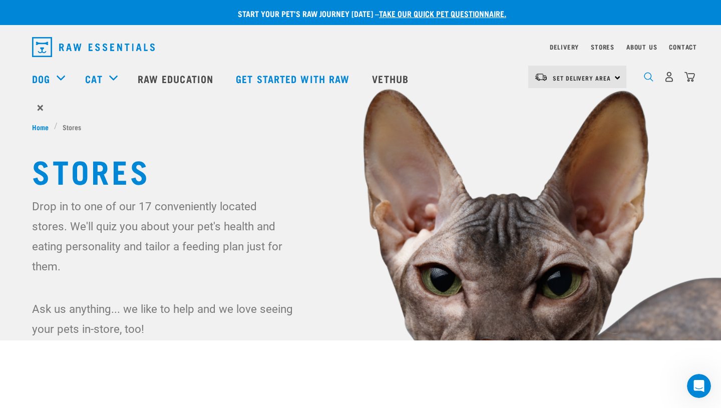 The height and width of the screenshot is (408, 721). What do you see at coordinates (541, 77) in the screenshot?
I see `img: van-moving.png` at bounding box center [541, 77].